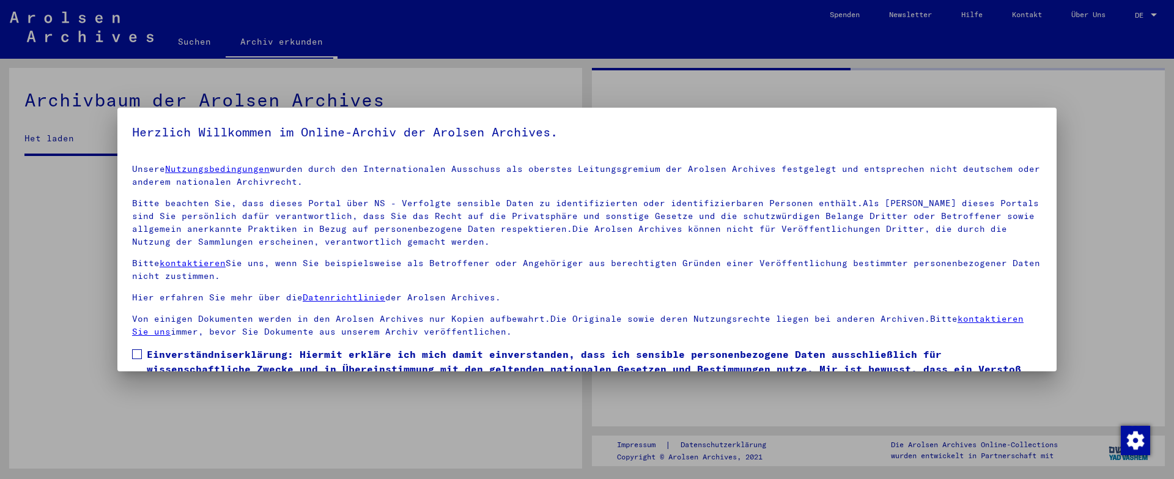 This screenshot has width=1174, height=479. What do you see at coordinates (344, 297) in the screenshot?
I see `a: Datenrichtlinie` at bounding box center [344, 297].